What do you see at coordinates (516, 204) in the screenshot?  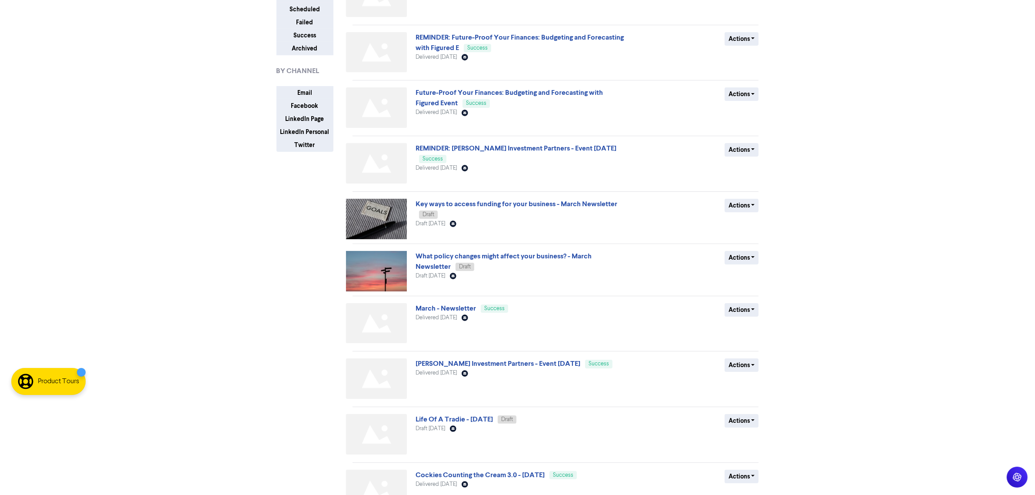 I see `a: Key ways to access funding for your business - March Newsletter` at bounding box center [516, 204].